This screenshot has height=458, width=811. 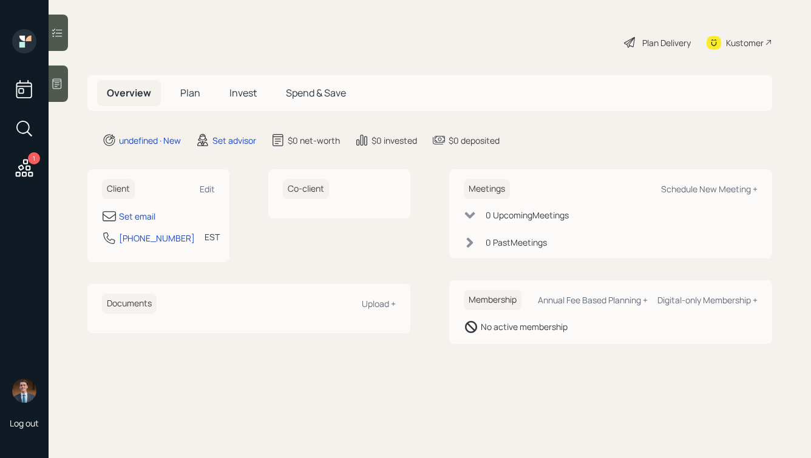 What do you see at coordinates (243, 93) in the screenshot?
I see `span: Invest` at bounding box center [243, 93].